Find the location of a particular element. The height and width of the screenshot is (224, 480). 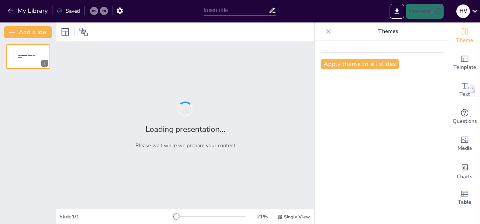

h3: Style is located at coordinates (56, 28).